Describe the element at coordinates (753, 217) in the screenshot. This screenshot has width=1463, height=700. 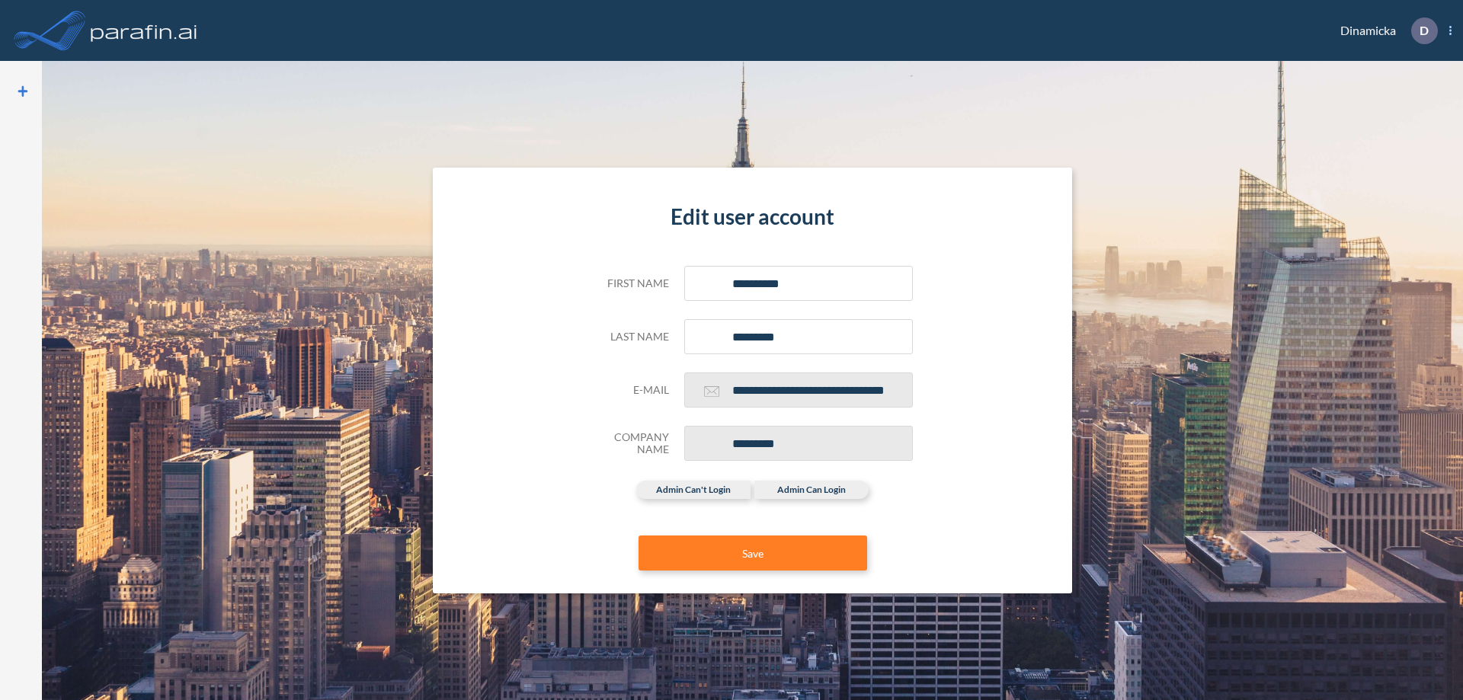
I see `h4: Edit user account` at that location.